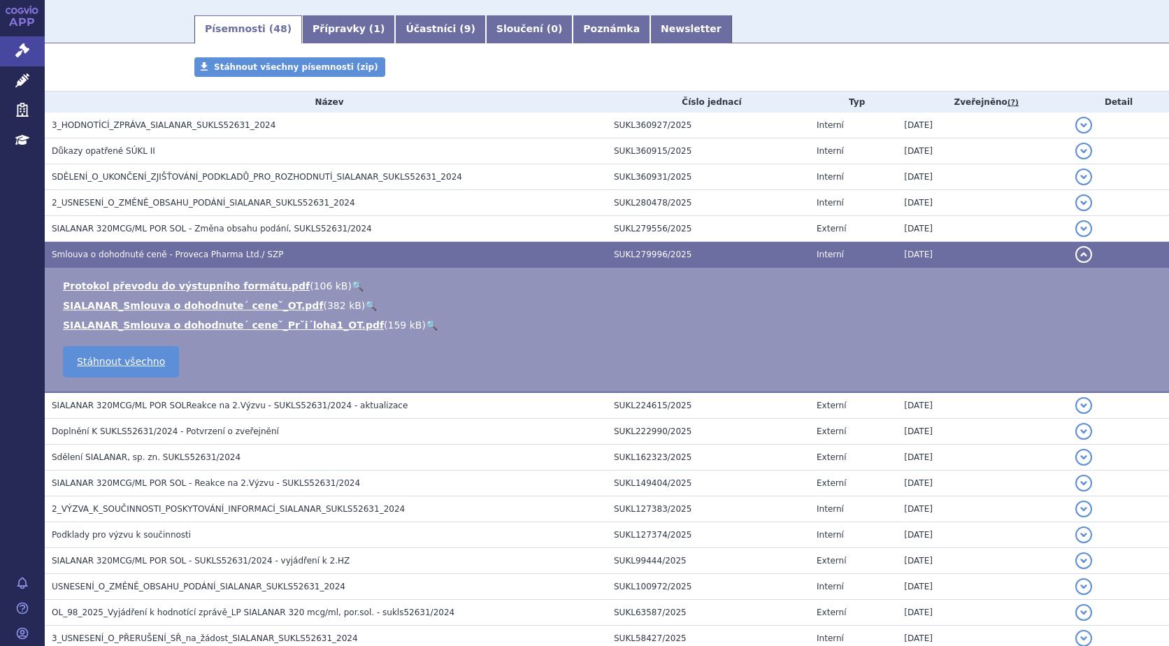 This screenshot has height=646, width=1169. What do you see at coordinates (708, 561) in the screenshot?
I see `td: SUKL99444/2025` at bounding box center [708, 561].